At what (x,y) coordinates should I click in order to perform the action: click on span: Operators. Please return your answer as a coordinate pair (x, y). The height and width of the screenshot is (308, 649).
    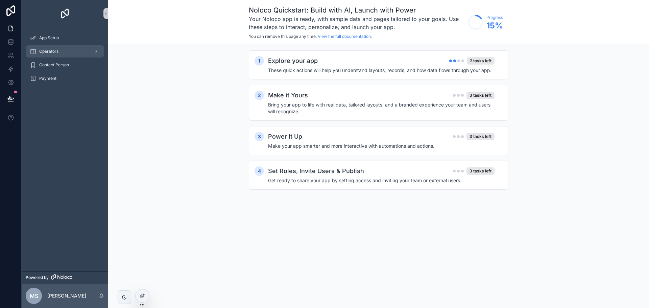
    Looking at the image, I should click on (49, 51).